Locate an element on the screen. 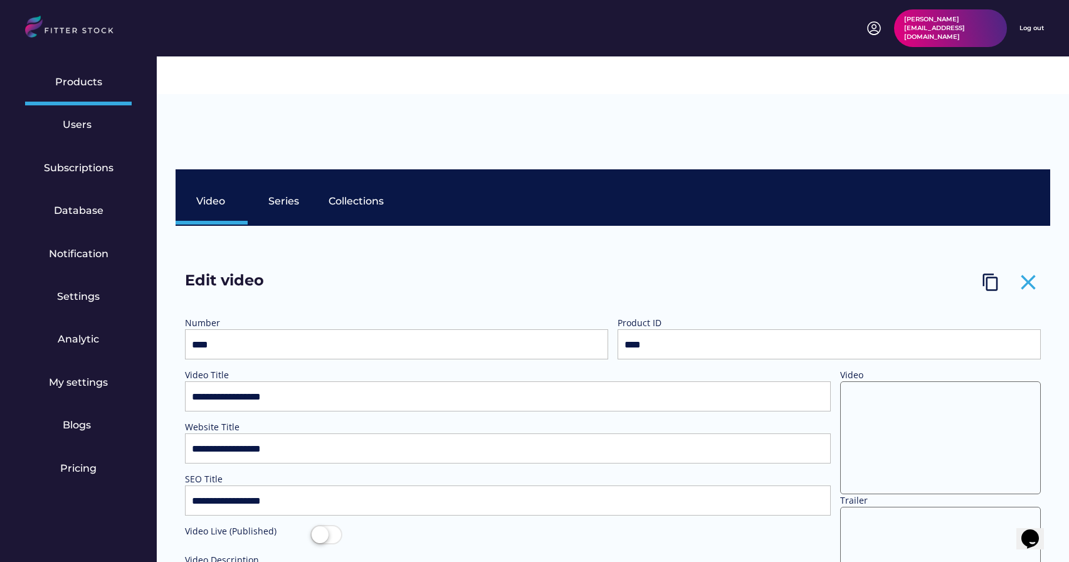 The width and height of the screenshot is (1069, 562). div: Settings is located at coordinates (78, 297).